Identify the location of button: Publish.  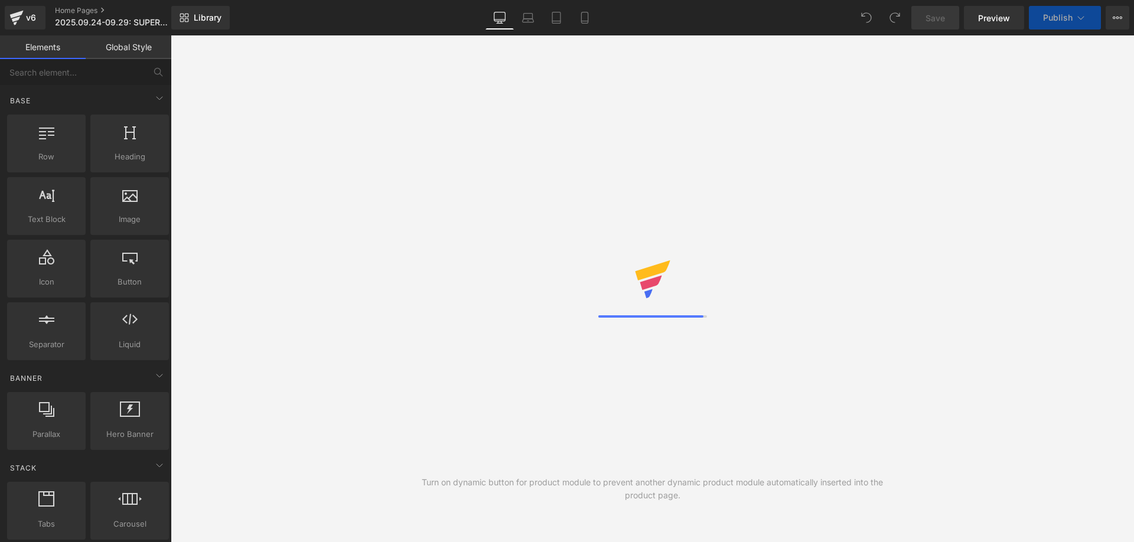
(1065, 18).